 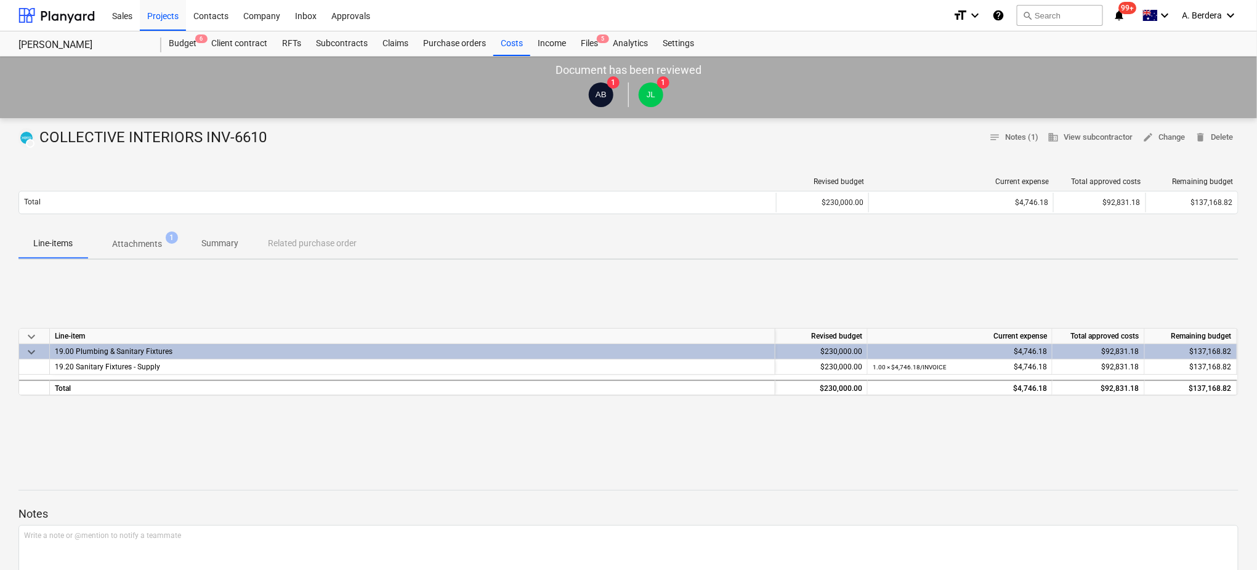 I want to click on span: AB, so click(x=601, y=94).